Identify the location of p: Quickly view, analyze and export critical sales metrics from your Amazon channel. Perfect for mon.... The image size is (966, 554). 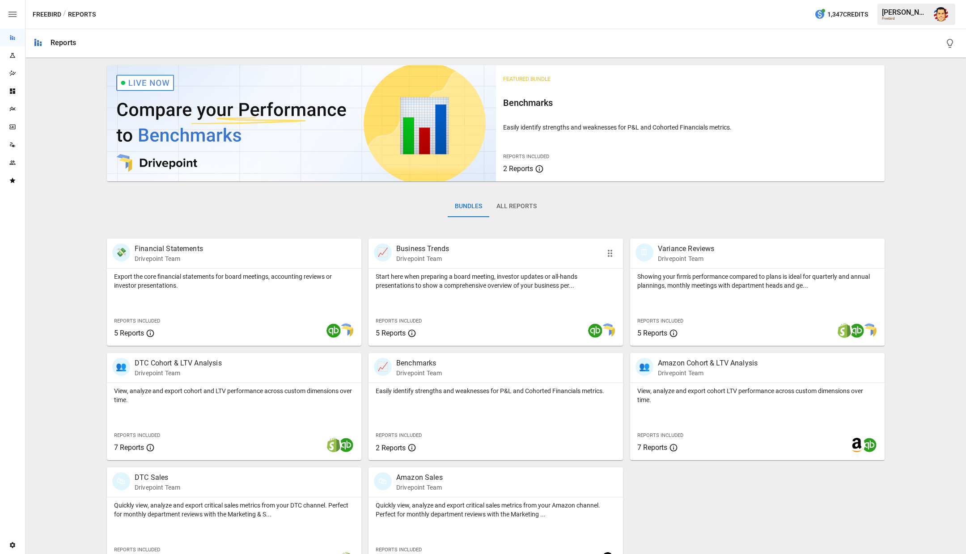
(495, 510).